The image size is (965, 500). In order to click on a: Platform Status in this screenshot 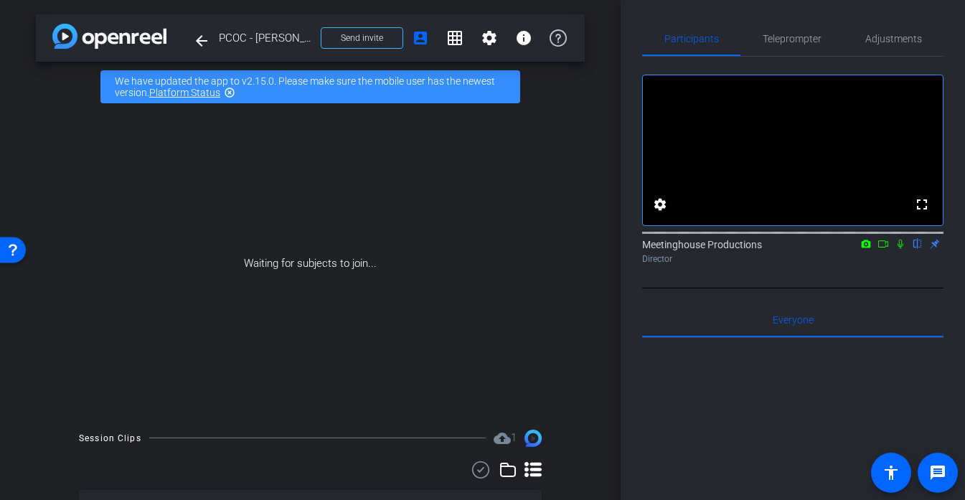, I will do `click(184, 93)`.